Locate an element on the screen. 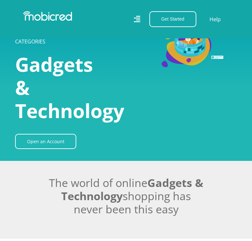  span: Gadgets & Technology is located at coordinates (69, 87).